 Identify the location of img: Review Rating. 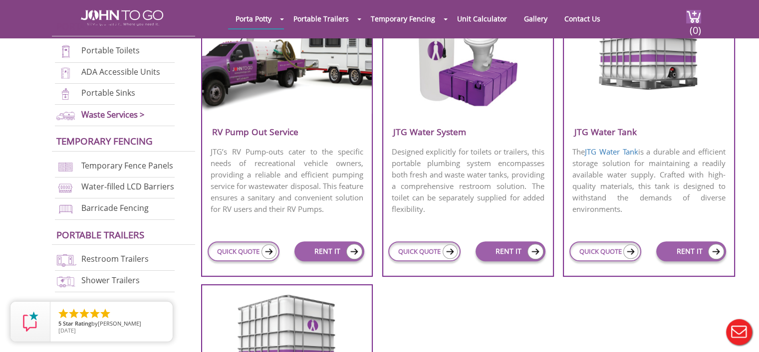
(30, 322).